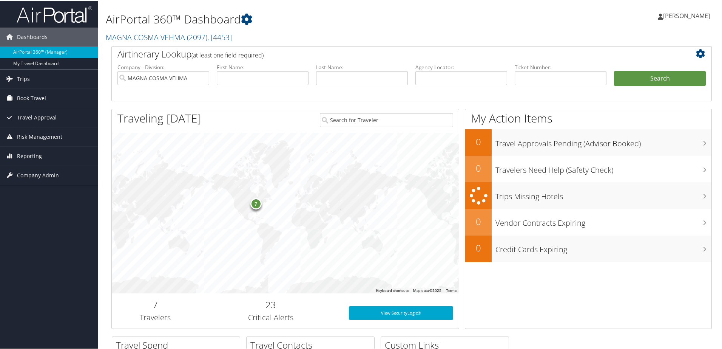  Describe the element at coordinates (604, 167) in the screenshot. I see `h3: Travelers Need Help (Safety Check)` at that location.